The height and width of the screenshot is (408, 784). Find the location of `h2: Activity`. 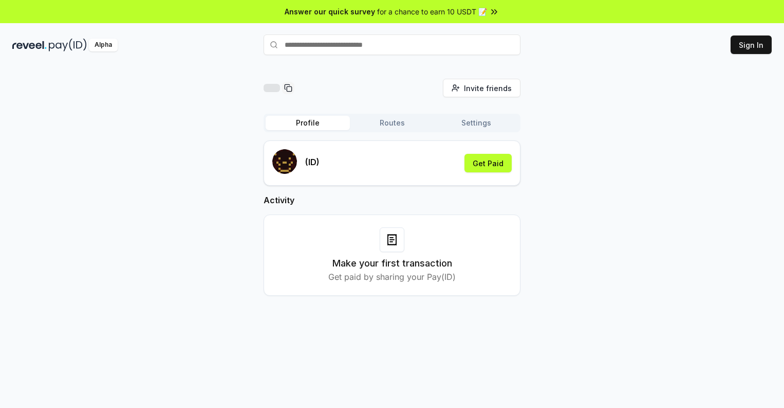

h2: Activity is located at coordinates (392, 200).